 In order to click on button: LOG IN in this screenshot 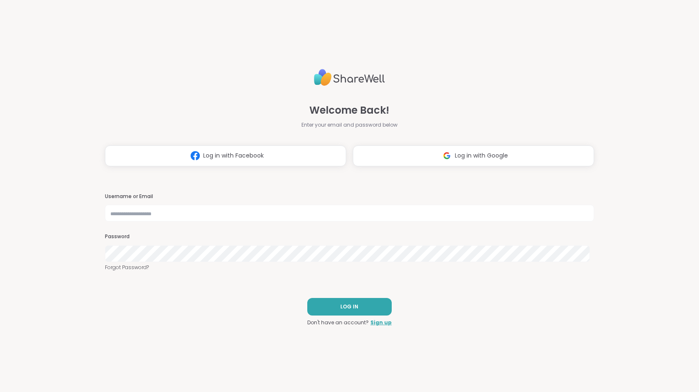, I will do `click(350, 307)`.